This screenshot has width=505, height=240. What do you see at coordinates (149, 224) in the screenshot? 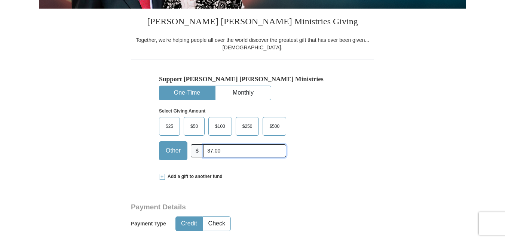
I see `h5: Payment Type` at bounding box center [149, 224].